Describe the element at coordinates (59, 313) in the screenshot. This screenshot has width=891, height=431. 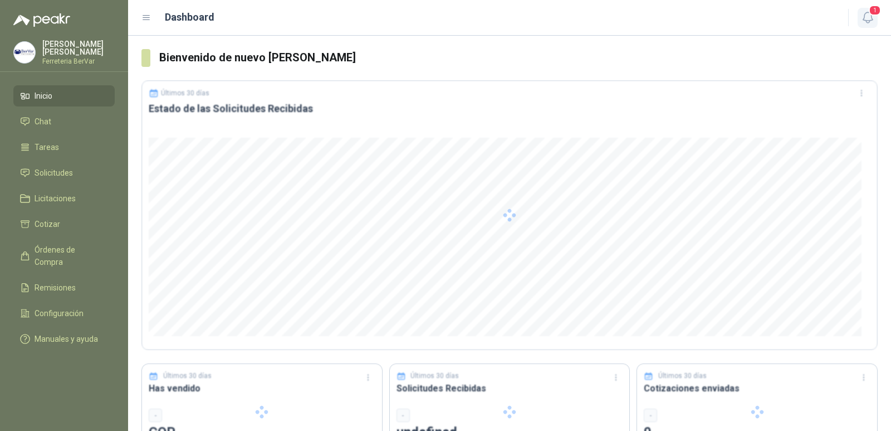
I see `span: Configuración` at that location.